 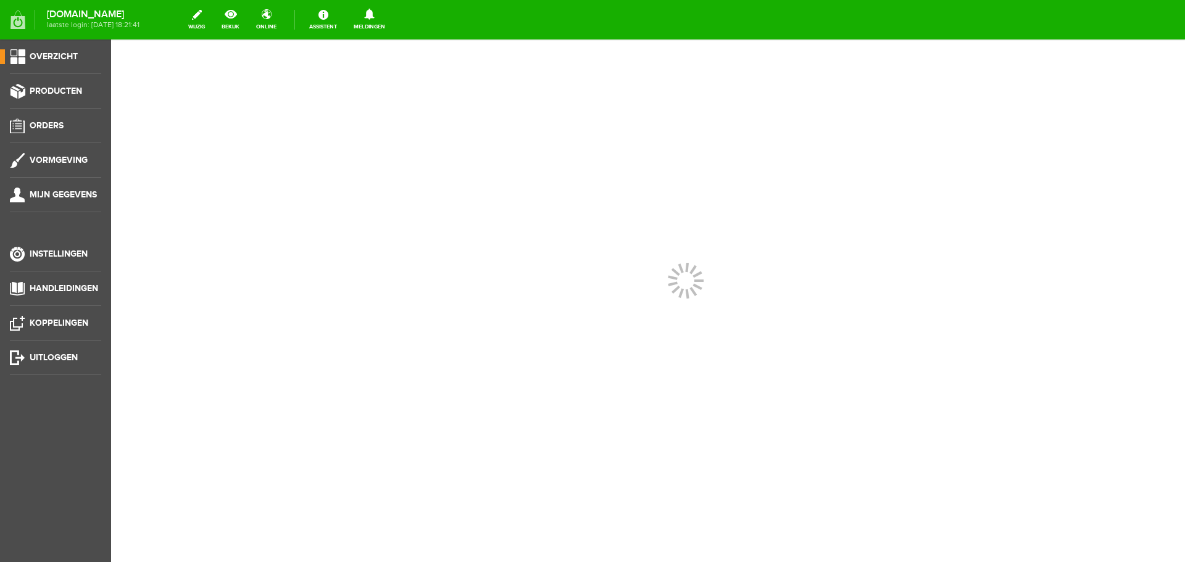 What do you see at coordinates (59, 323) in the screenshot?
I see `span: Koppelingen` at bounding box center [59, 323].